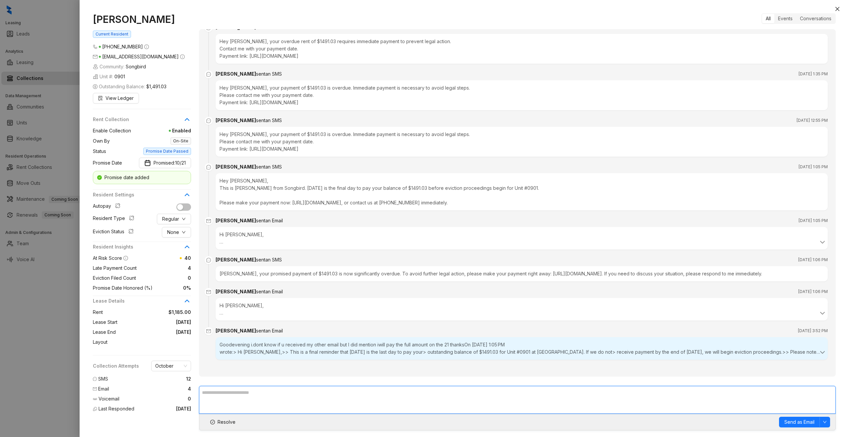  Describe the element at coordinates (165, 163) in the screenshot. I see `button: Promise DatePromised: 10/21` at that location.